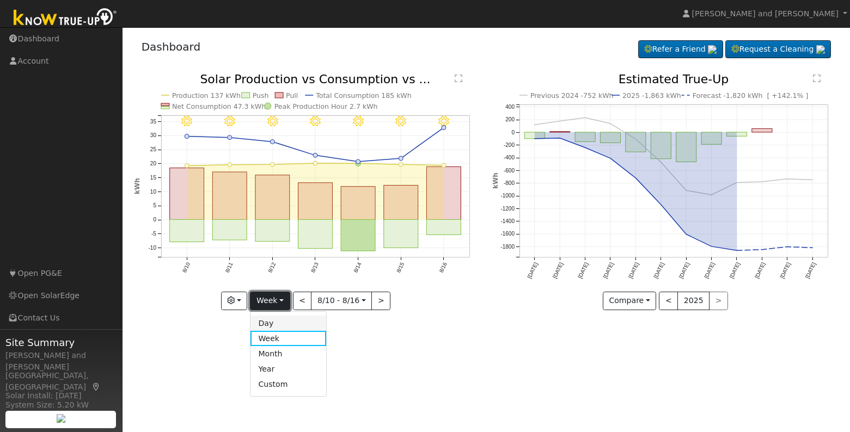 This screenshot has width=850, height=432. Describe the element at coordinates (219, 106) in the screenshot. I see `text: Net Consumption 47.3 kWh` at that location.